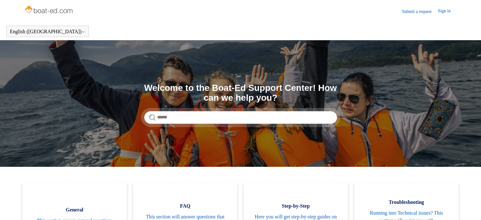  What do you see at coordinates (49, 10) in the screenshot?
I see `img: Boat-Ed Help Center home page` at bounding box center [49, 10].